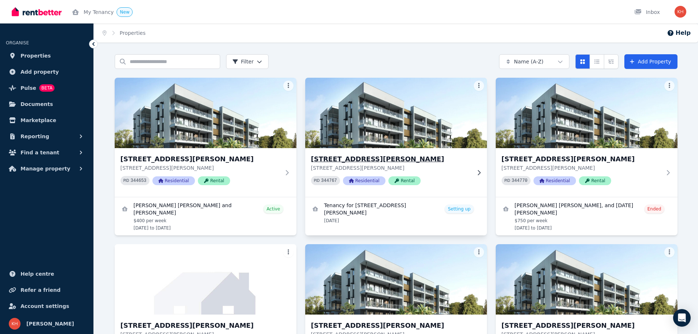 This screenshot has height=334, width=698. I want to click on span: Manage property, so click(45, 169).